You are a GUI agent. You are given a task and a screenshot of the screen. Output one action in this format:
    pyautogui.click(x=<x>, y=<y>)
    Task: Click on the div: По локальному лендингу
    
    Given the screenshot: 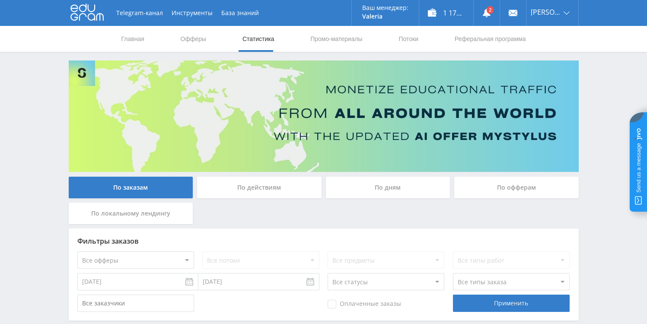 What is the action you would take?
    pyautogui.click(x=131, y=213)
    